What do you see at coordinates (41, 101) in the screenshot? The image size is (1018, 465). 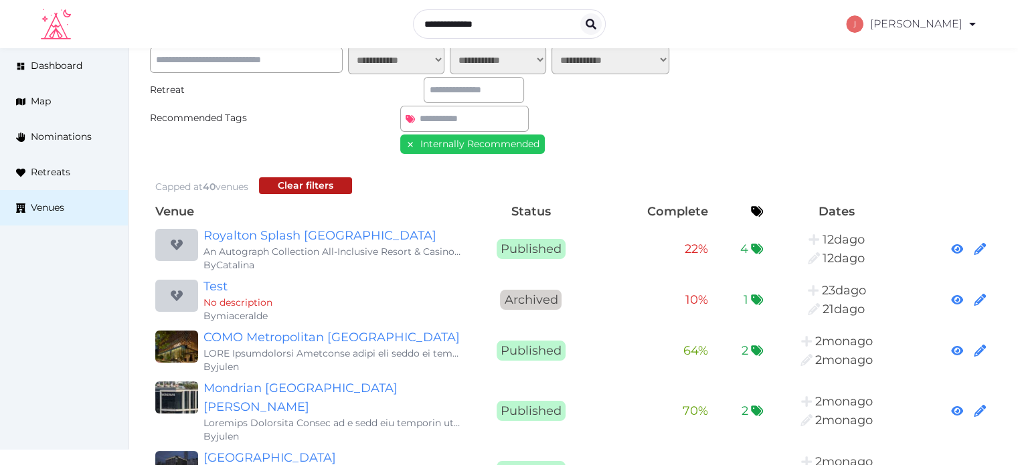 I see `span: Map` at bounding box center [41, 101].